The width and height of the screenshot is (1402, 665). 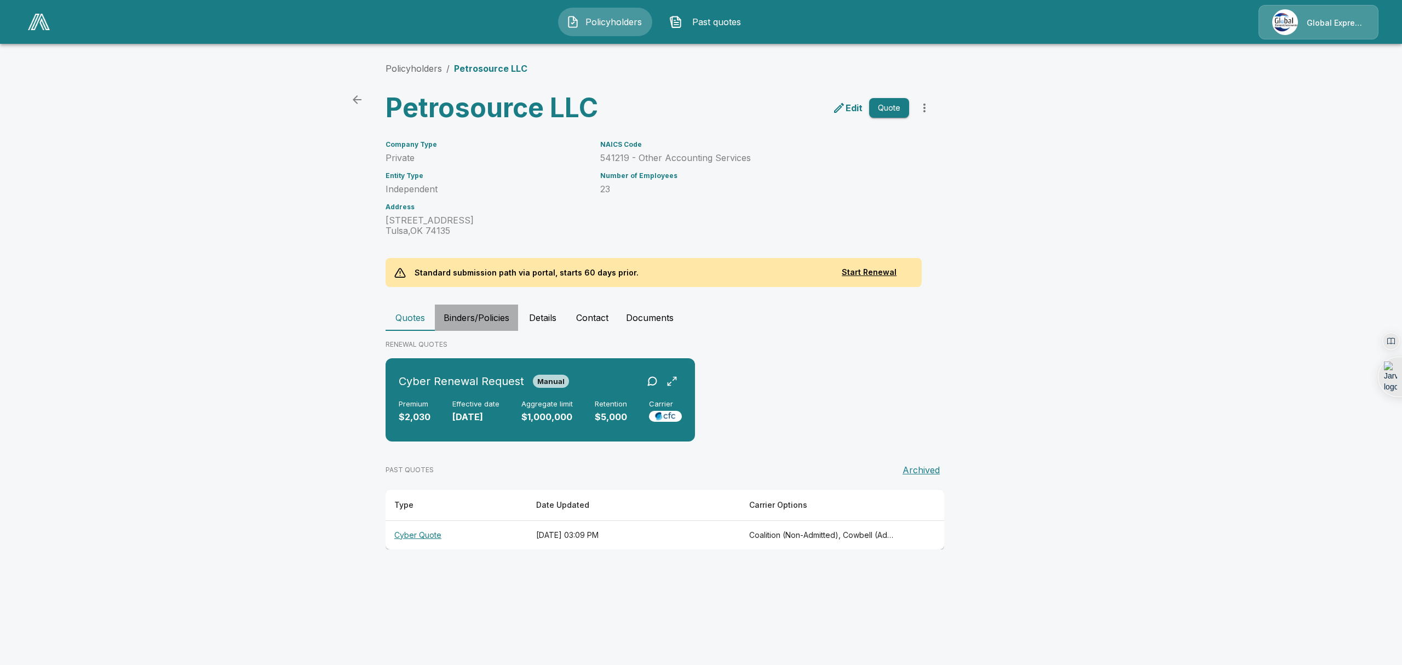 What do you see at coordinates (39, 22) in the screenshot?
I see `img: AA Logo` at bounding box center [39, 22].